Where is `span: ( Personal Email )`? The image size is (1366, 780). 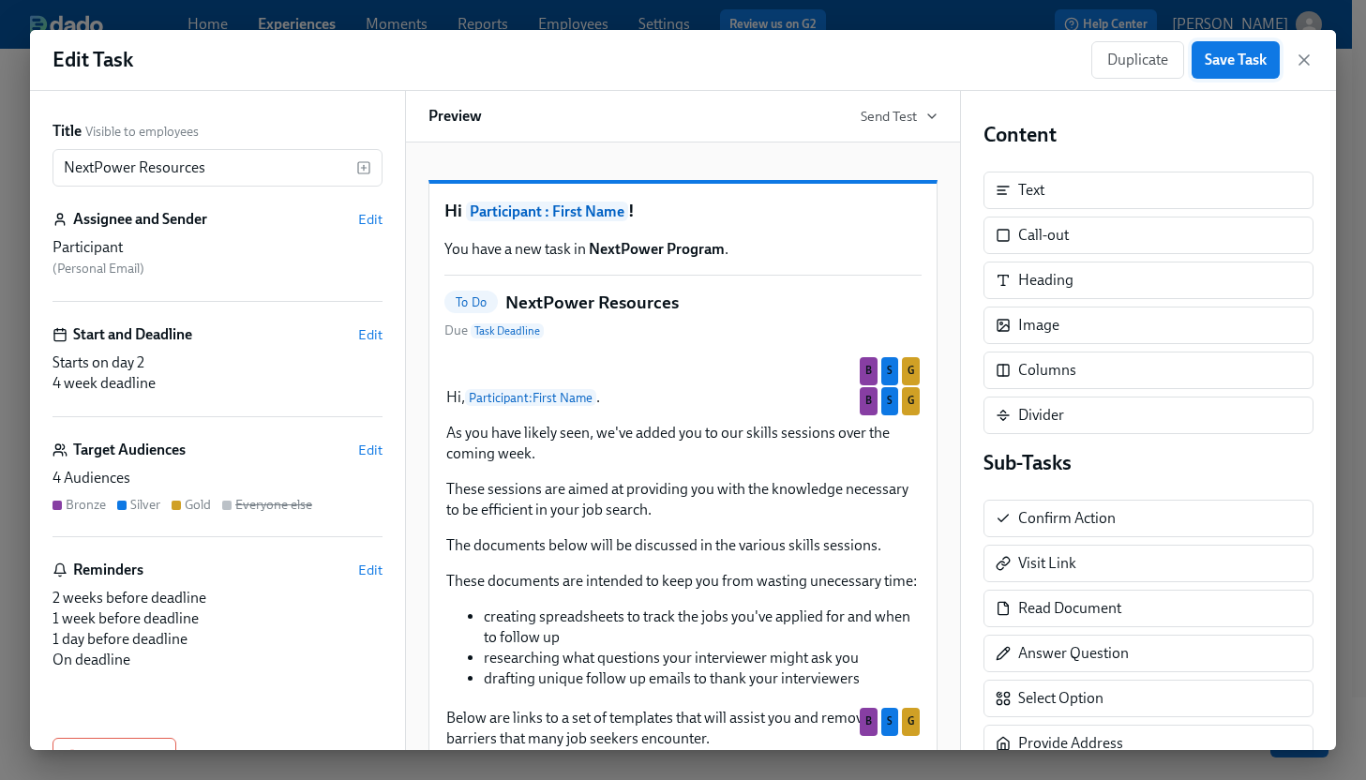
span: ( Personal Email ) is located at coordinates (98, 268).